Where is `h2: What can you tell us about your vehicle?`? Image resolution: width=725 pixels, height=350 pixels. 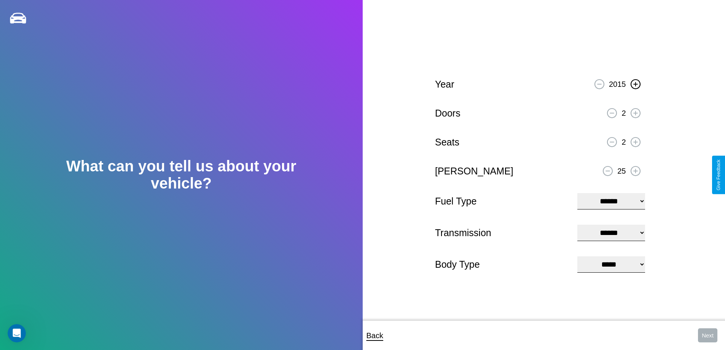 h2: What can you tell us about your vehicle? is located at coordinates (181, 175).